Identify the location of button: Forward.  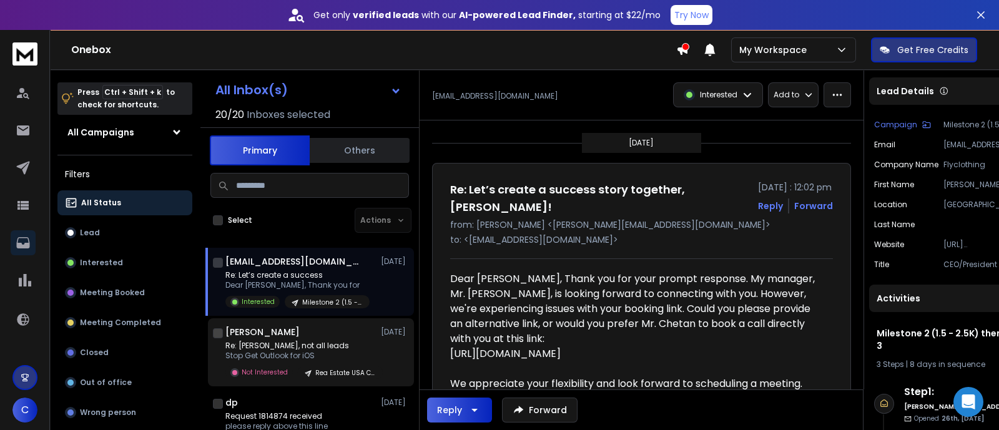
(539, 410).